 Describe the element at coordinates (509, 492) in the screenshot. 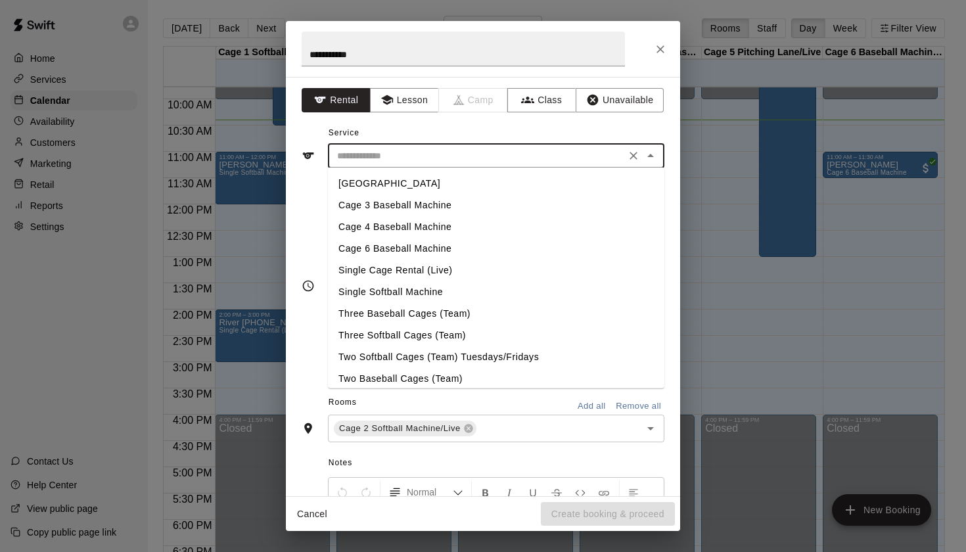

I see `button: Format Italics` at that location.